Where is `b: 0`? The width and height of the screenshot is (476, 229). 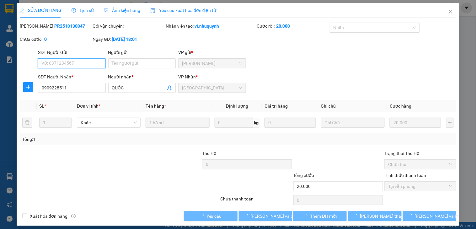 b: 0 is located at coordinates (45, 39).